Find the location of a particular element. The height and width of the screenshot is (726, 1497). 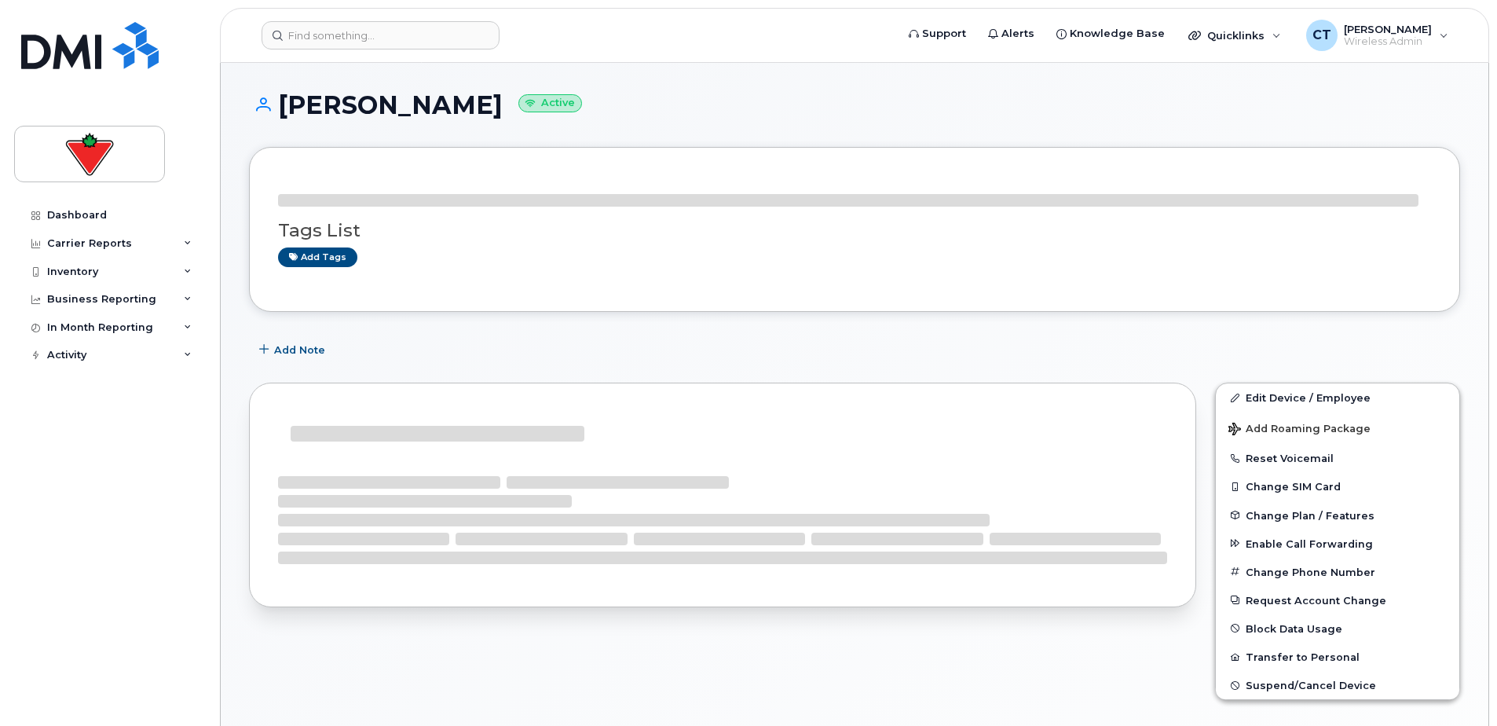

small: Active is located at coordinates (550, 103).